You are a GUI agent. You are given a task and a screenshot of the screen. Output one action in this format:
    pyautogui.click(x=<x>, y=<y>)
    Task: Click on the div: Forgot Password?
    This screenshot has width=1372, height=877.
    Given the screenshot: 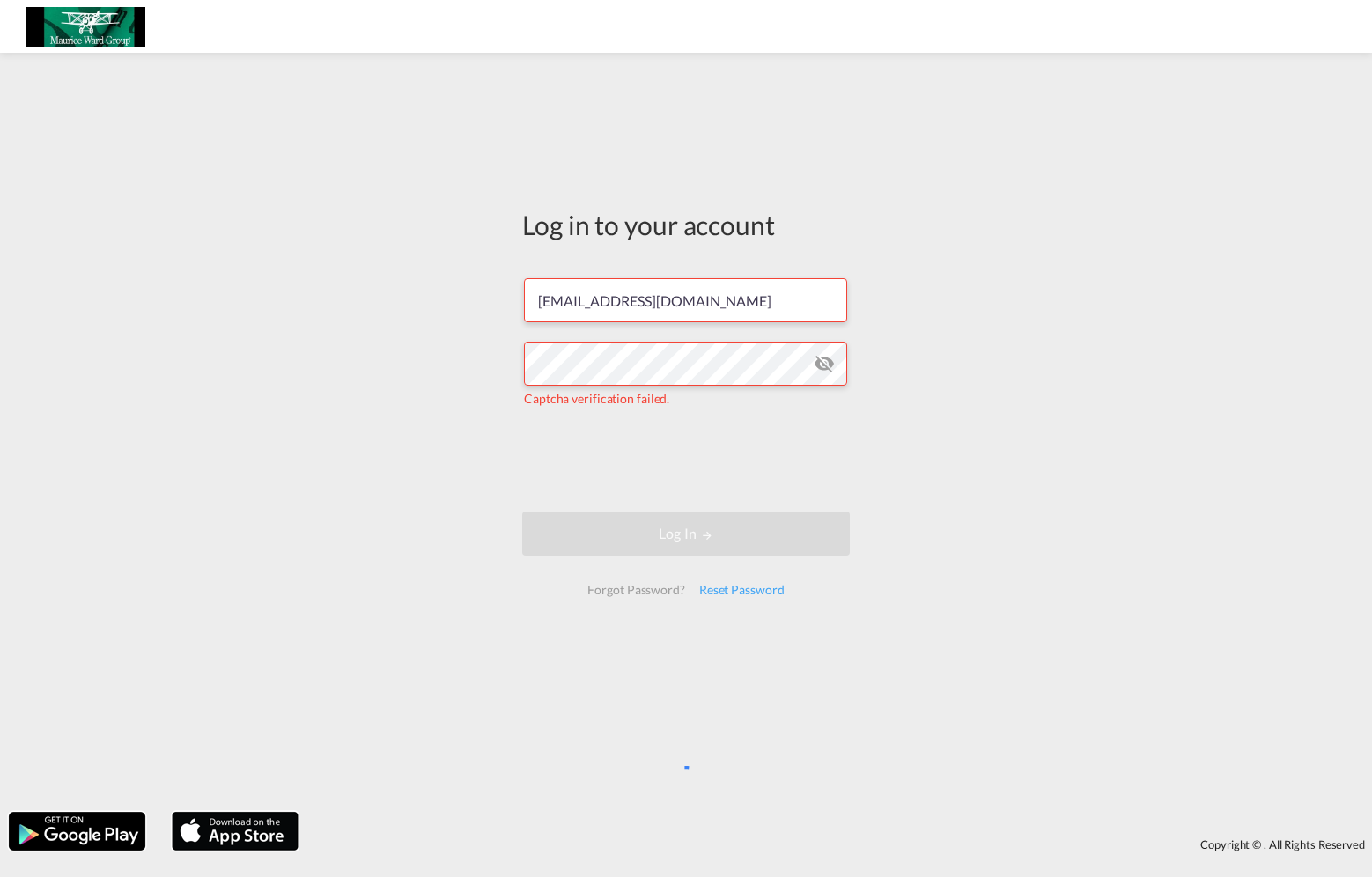 What is the action you would take?
    pyautogui.click(x=636, y=590)
    